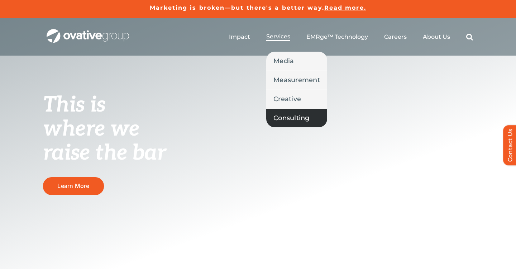 This screenshot has height=269, width=516. What do you see at coordinates (278, 37) in the screenshot?
I see `span: Services` at bounding box center [278, 37].